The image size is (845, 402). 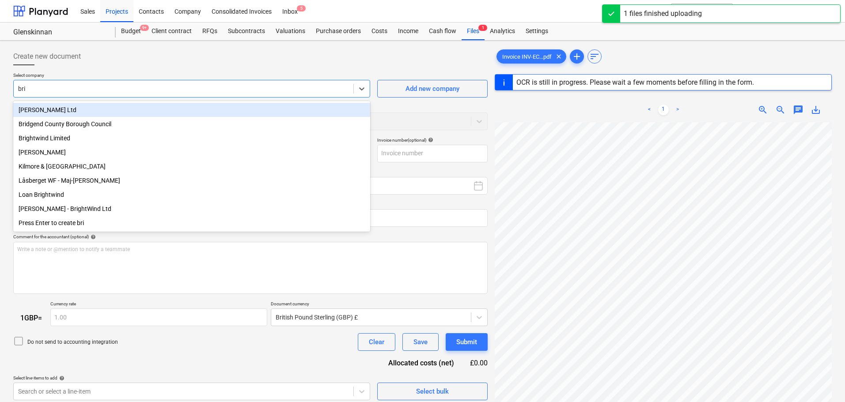 I want to click on div: Costs, so click(x=379, y=31).